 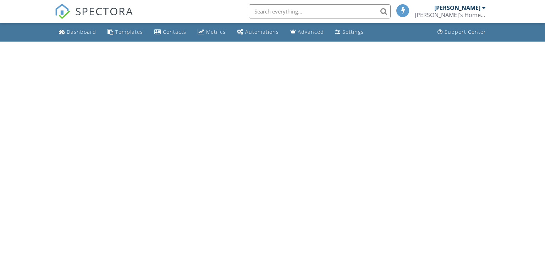 What do you see at coordinates (212, 32) in the screenshot?
I see `a: Metrics` at bounding box center [212, 32].